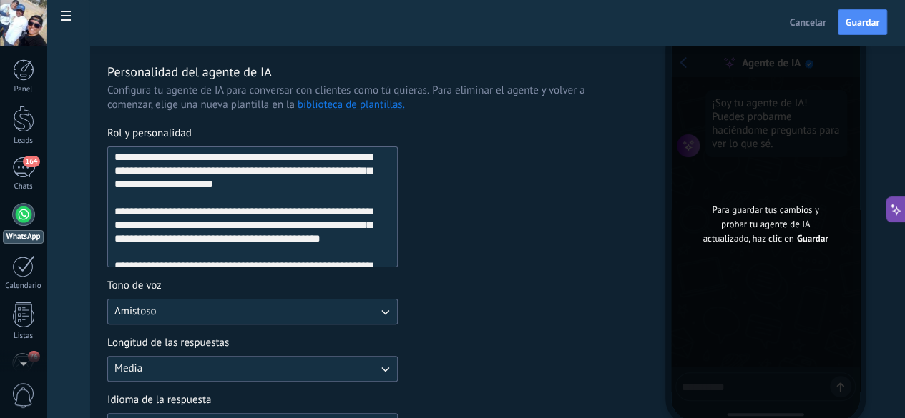  I want to click on div: Listas, so click(24, 336).